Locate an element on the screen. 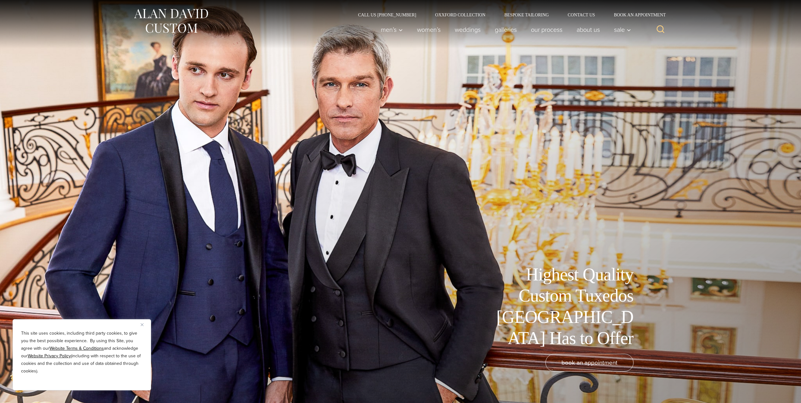 The image size is (801, 403). span: Sale is located at coordinates (623, 30).